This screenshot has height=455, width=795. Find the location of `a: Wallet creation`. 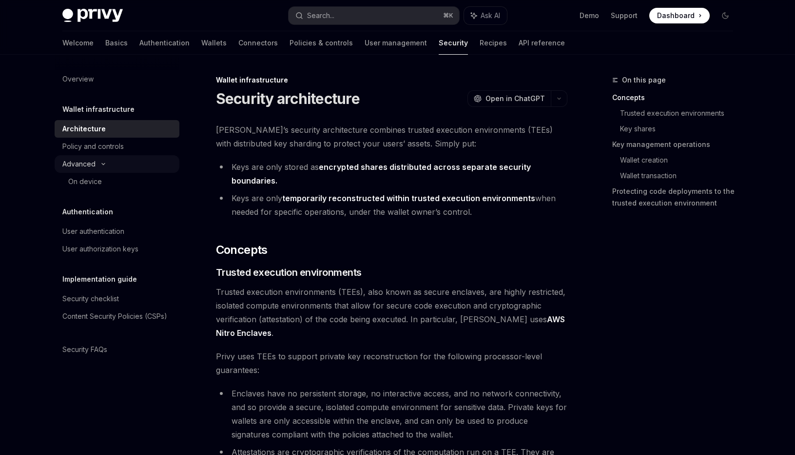

a: Wallet creation is located at coordinates (681, 160).